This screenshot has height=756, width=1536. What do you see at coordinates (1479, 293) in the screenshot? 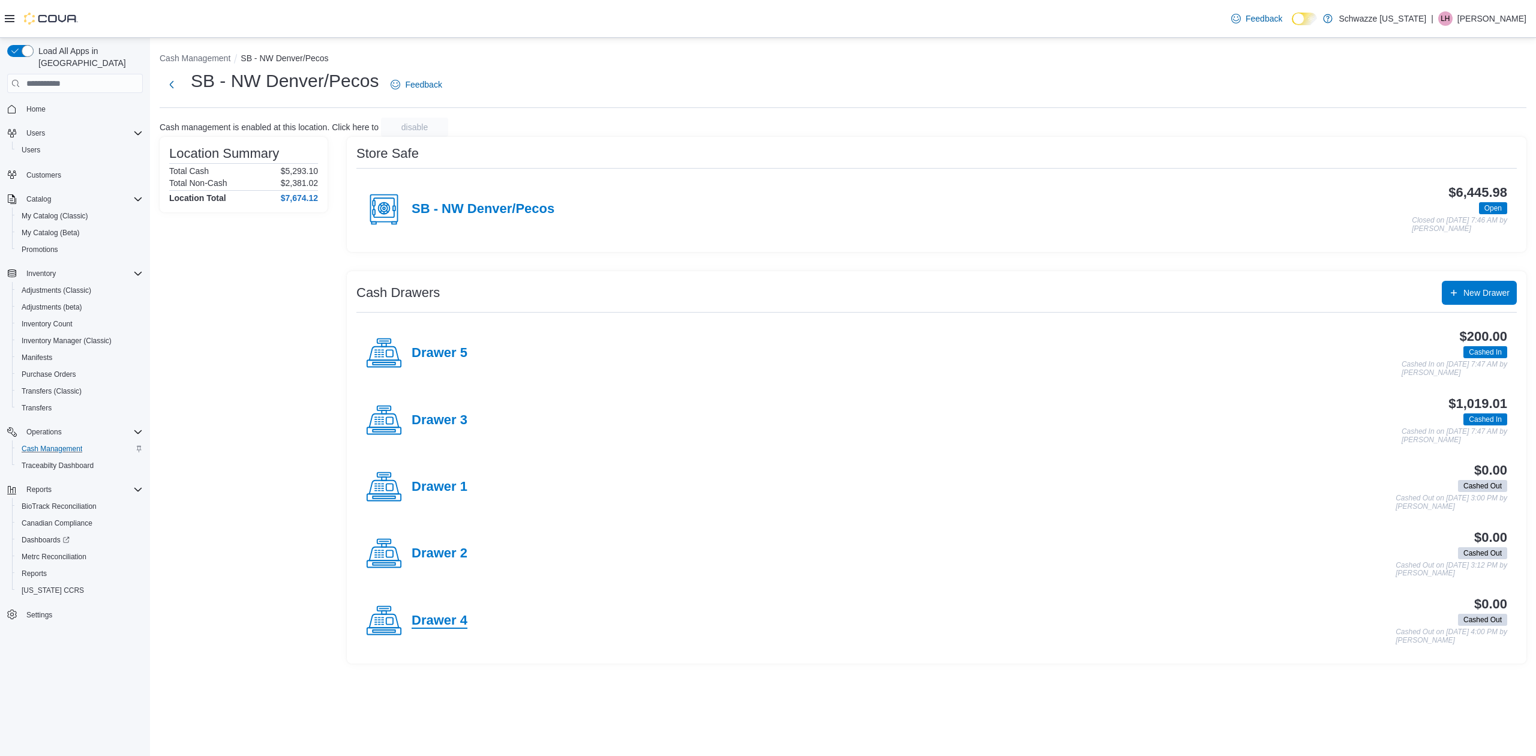
I see `button: New Drawer` at bounding box center [1479, 293].